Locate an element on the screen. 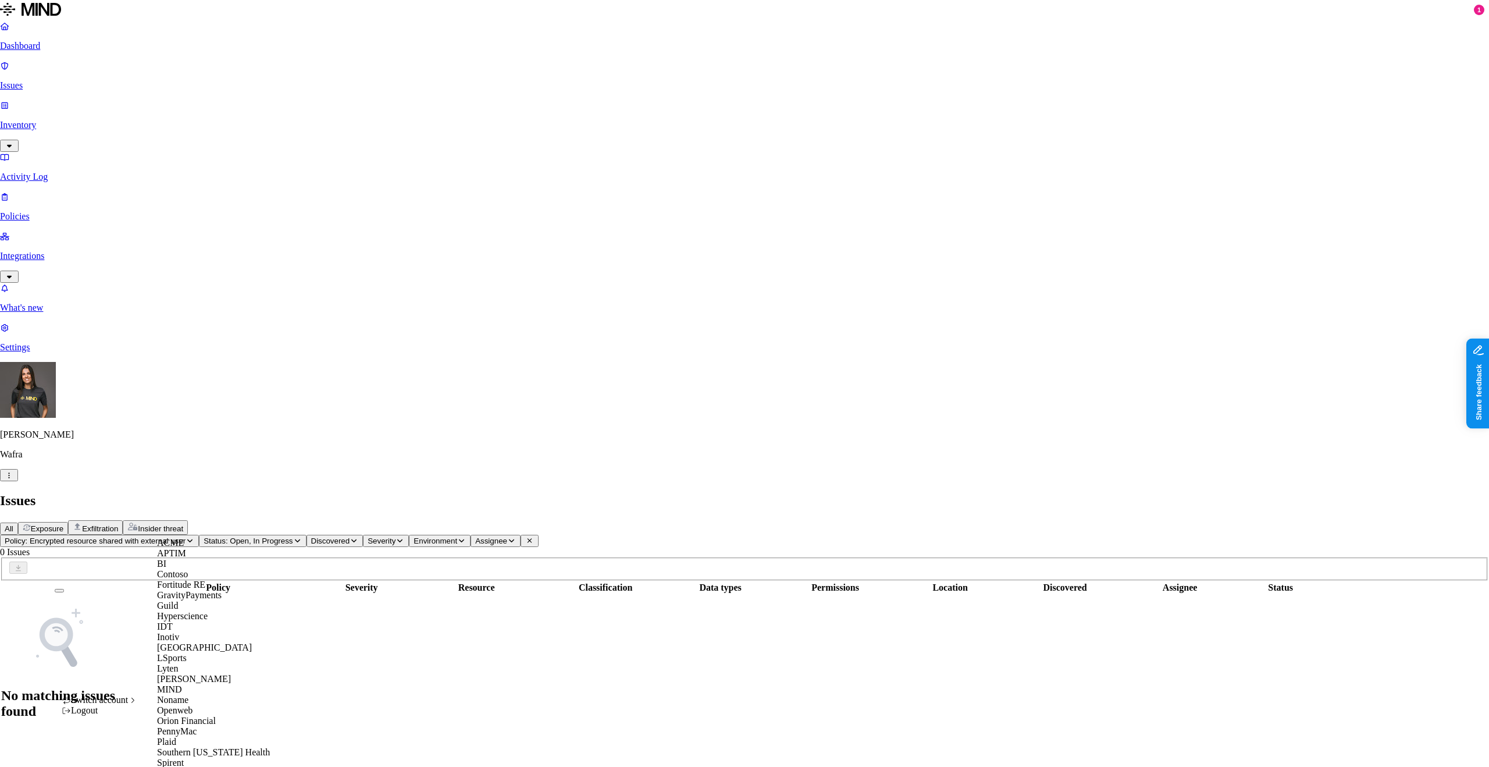 The image size is (1489, 767). div: Logout is located at coordinates (99, 710).